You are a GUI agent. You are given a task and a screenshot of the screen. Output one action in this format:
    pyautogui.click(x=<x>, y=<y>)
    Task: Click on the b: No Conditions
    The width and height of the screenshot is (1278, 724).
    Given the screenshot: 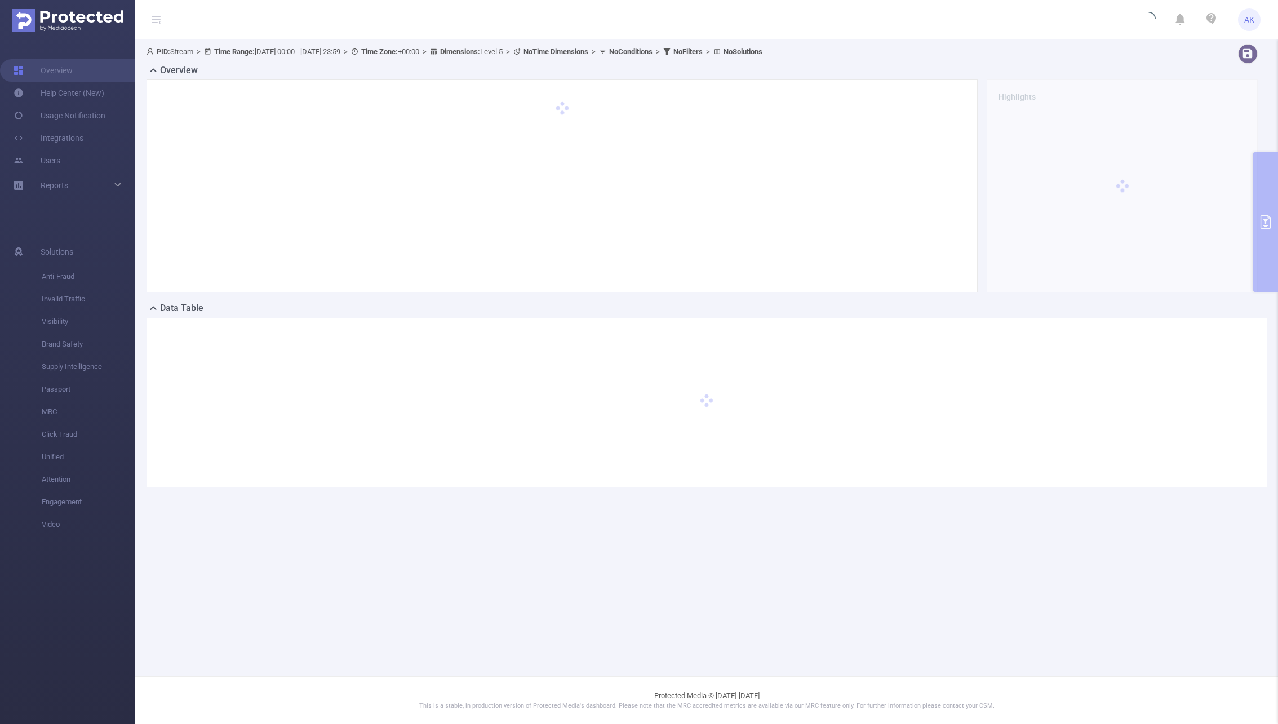 What is the action you would take?
    pyautogui.click(x=631, y=51)
    